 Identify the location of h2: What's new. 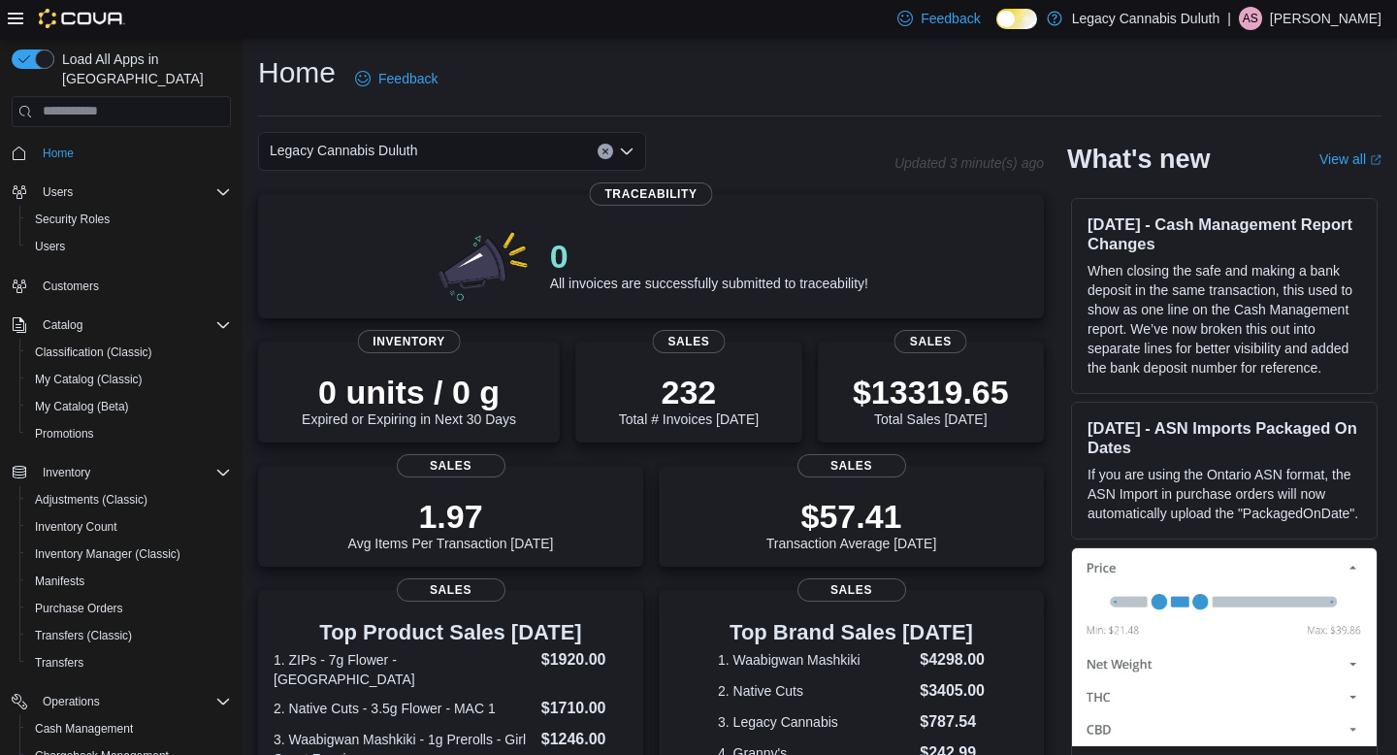
(1138, 159).